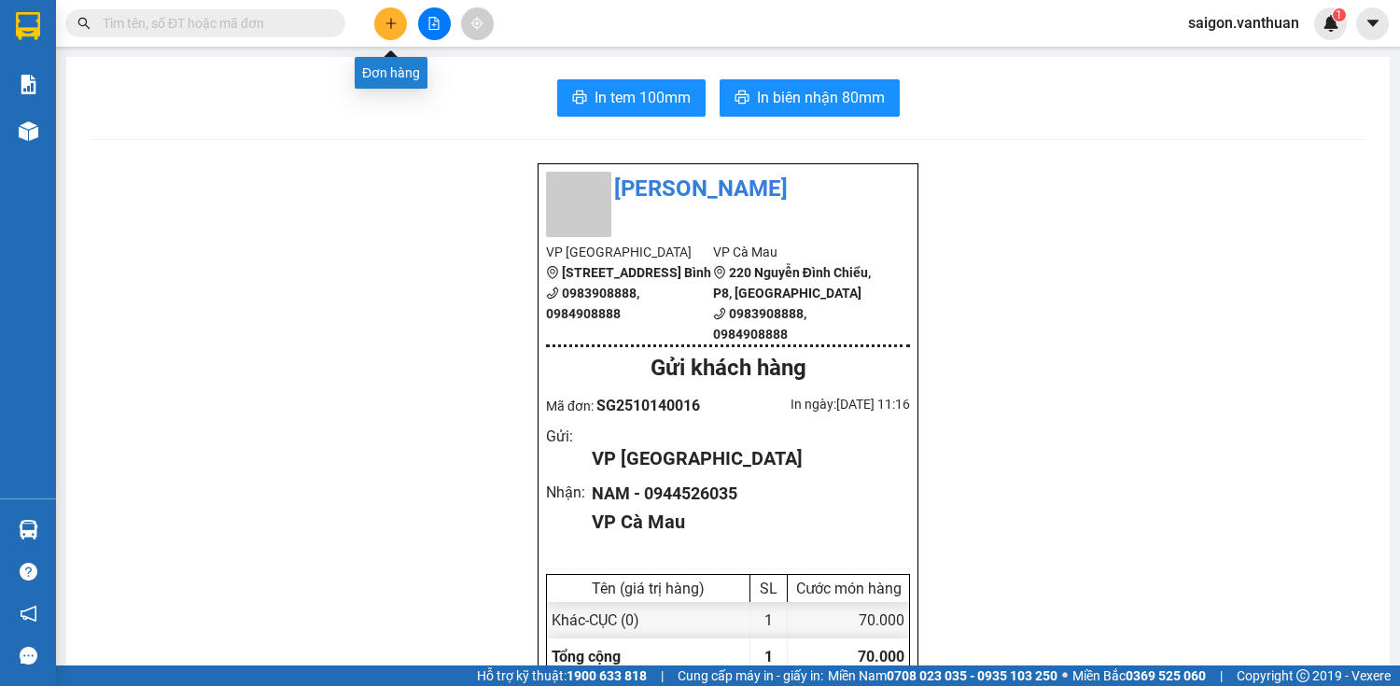 This screenshot has height=686, width=1400. I want to click on span: plus, so click(391, 23).